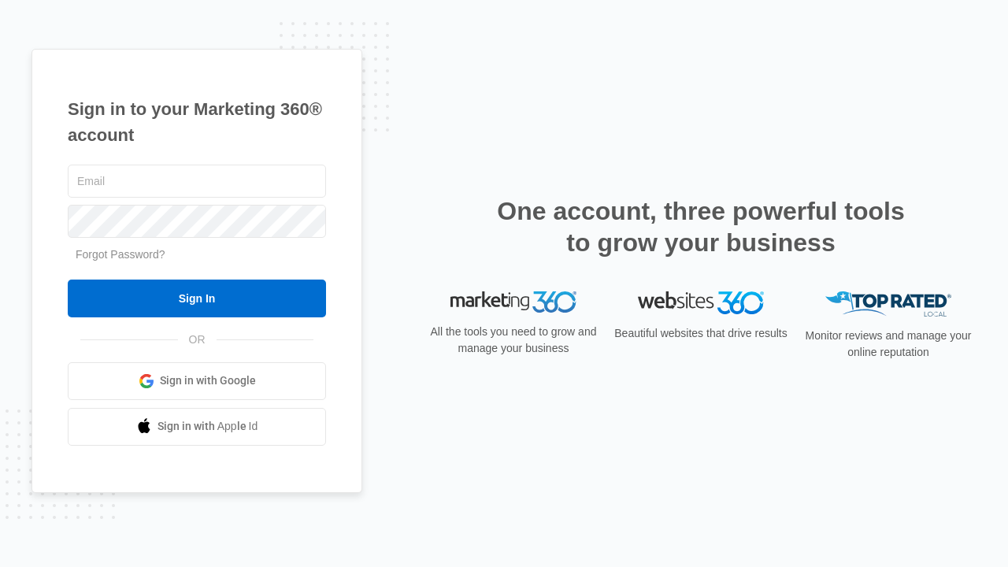 The image size is (1008, 567). What do you see at coordinates (197, 427) in the screenshot?
I see `a: Sign in with Apple Id` at bounding box center [197, 427].